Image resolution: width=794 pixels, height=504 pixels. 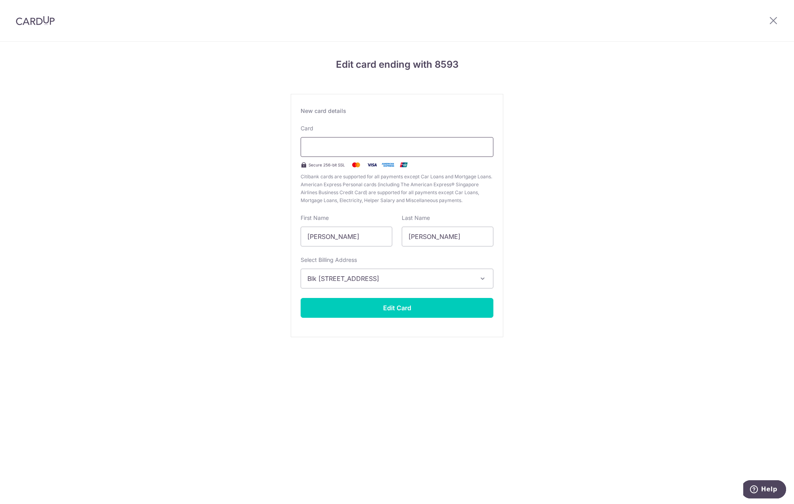 What do you see at coordinates (307, 128) in the screenshot?
I see `label: Card` at bounding box center [307, 128].